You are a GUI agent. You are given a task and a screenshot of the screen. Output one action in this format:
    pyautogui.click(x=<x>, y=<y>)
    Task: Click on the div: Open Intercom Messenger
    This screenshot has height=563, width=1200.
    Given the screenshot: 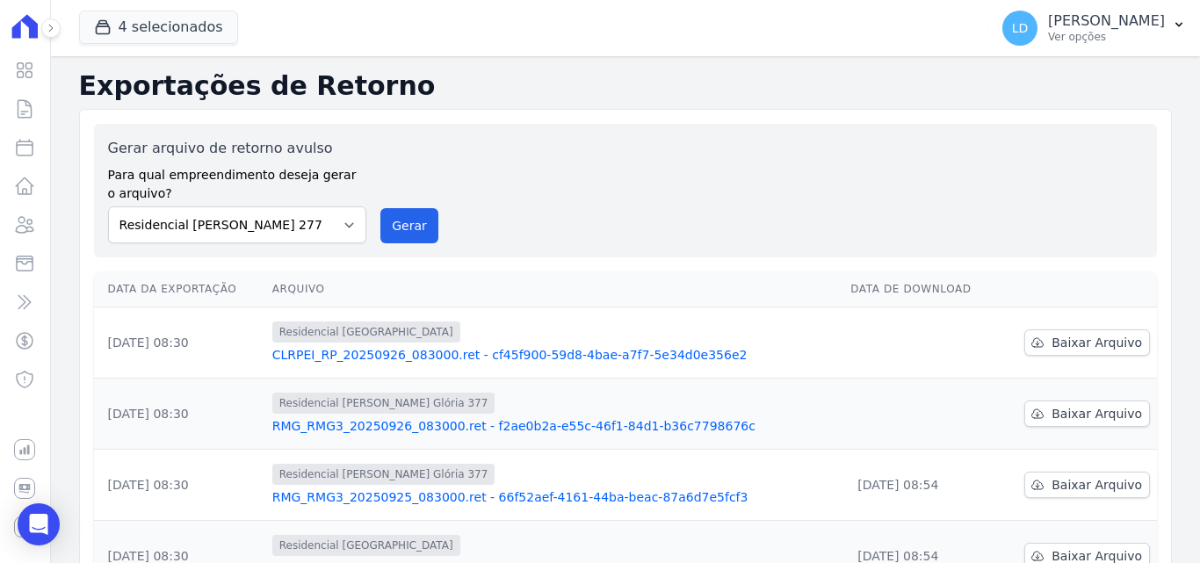 What is the action you would take?
    pyautogui.click(x=39, y=524)
    